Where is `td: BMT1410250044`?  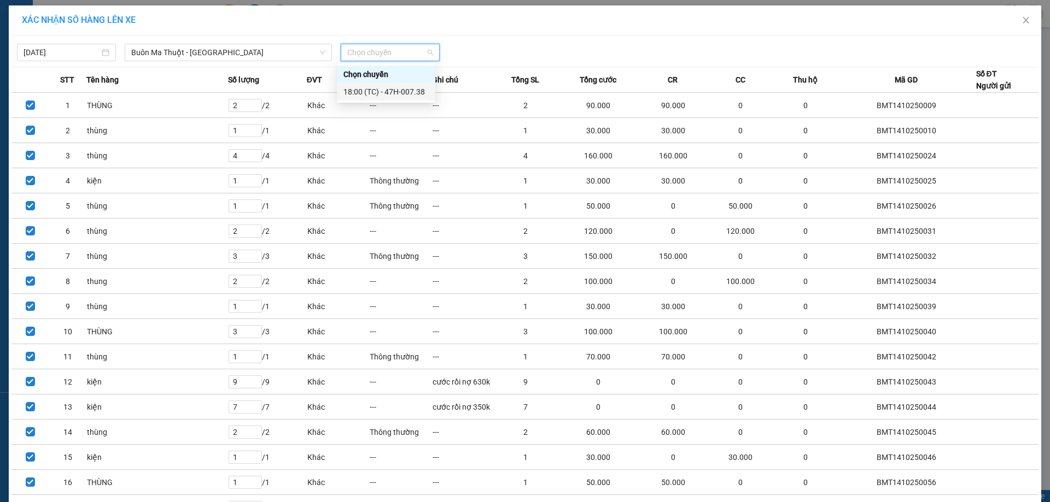
td: BMT1410250044 is located at coordinates (906, 407).